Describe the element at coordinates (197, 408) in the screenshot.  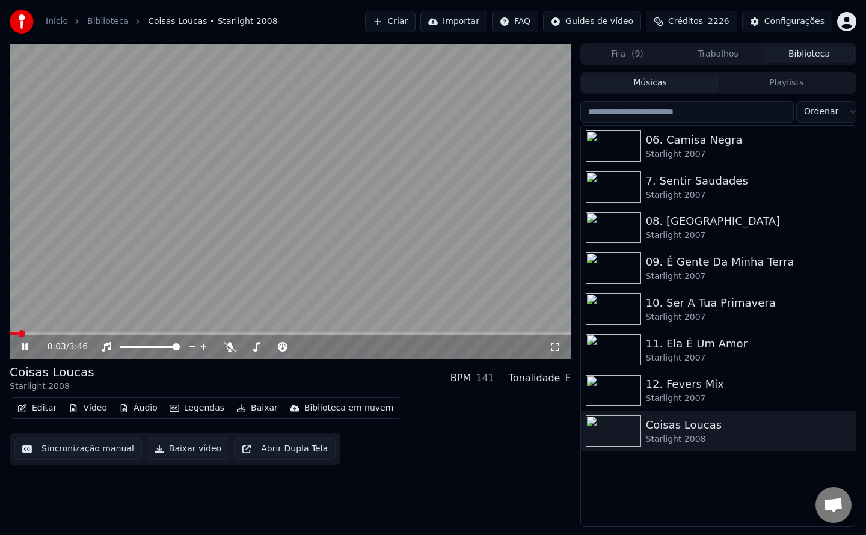
I see `button: Legendas` at that location.